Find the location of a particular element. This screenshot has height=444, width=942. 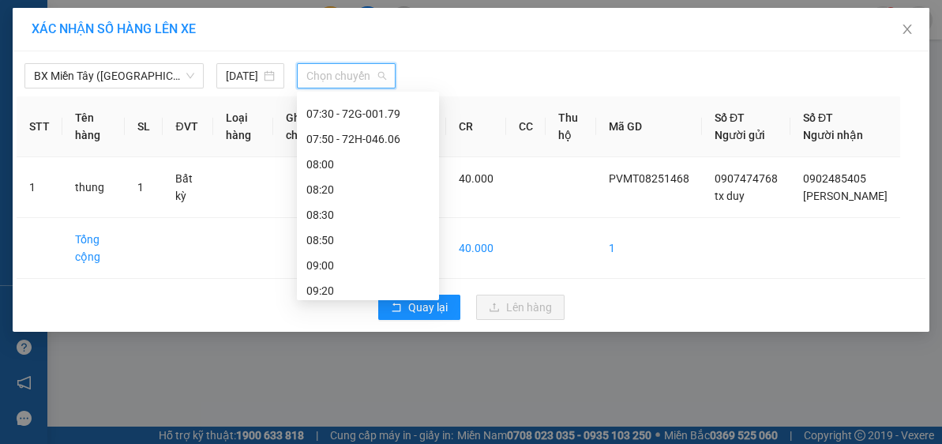

span: Quay lại is located at coordinates (428, 307).